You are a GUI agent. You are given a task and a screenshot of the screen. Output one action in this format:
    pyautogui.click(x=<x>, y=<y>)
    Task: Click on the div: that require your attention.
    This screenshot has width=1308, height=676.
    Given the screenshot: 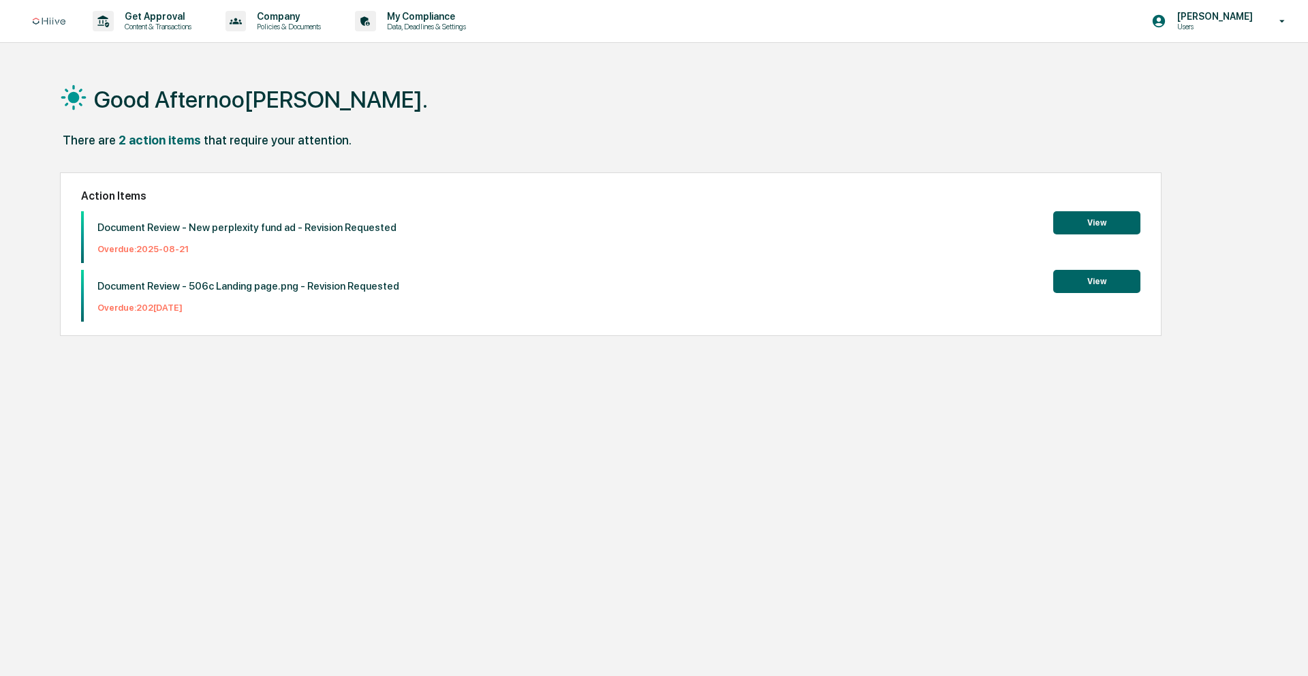 What is the action you would take?
    pyautogui.click(x=277, y=140)
    